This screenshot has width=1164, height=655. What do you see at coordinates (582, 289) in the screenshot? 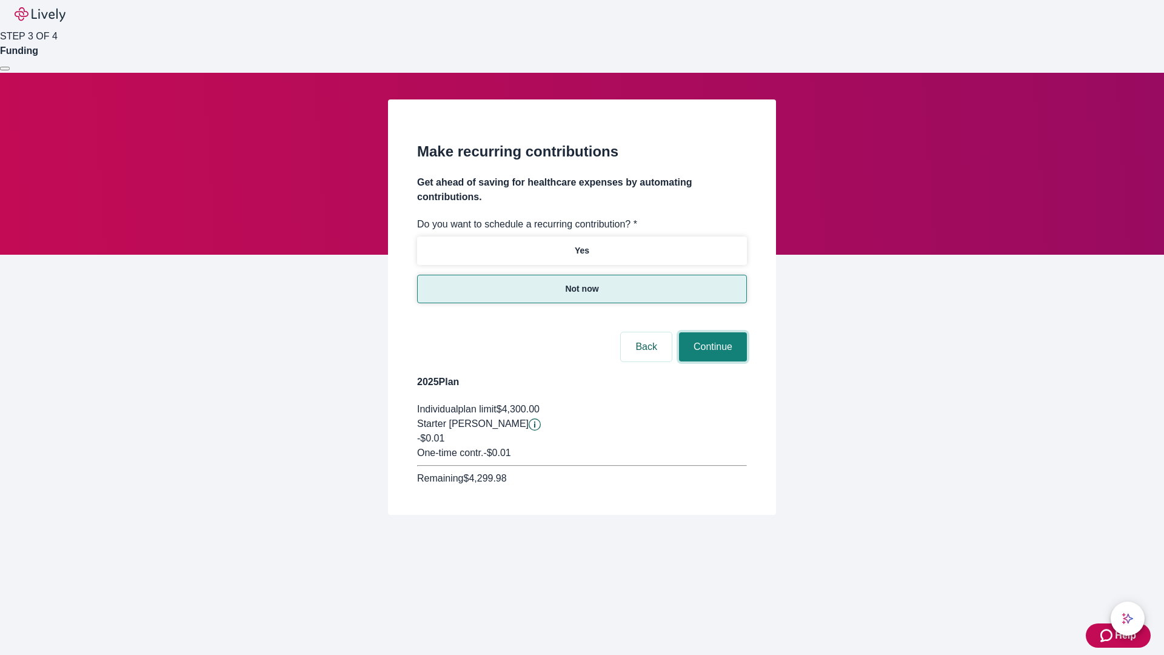
I see `button: Not now` at bounding box center [582, 289].